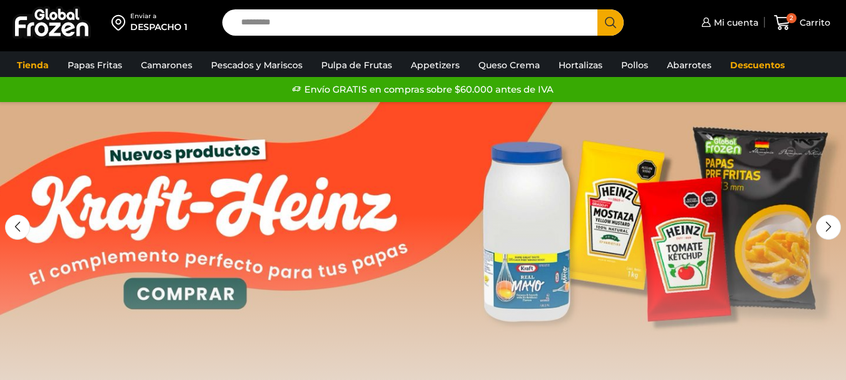  I want to click on a: Abarrotes, so click(688, 65).